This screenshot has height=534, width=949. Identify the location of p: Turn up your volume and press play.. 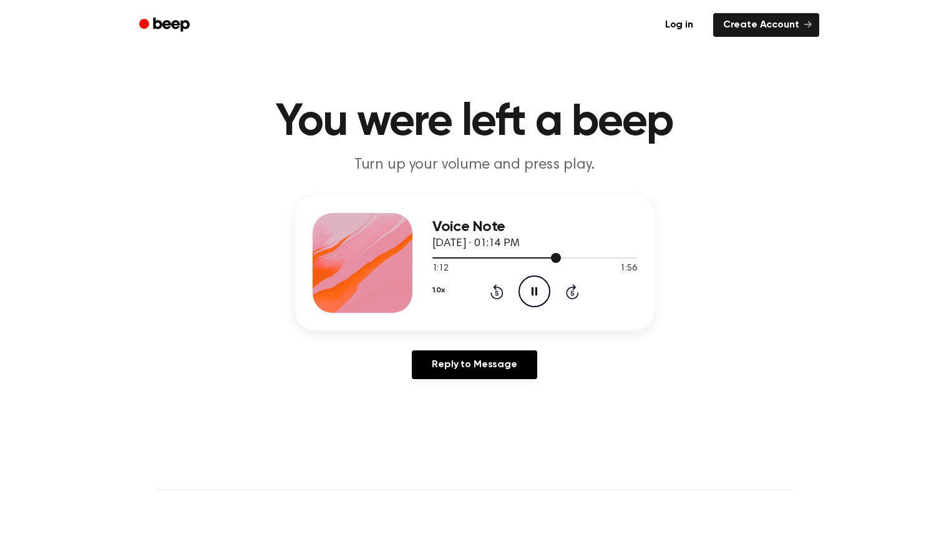
(475, 165).